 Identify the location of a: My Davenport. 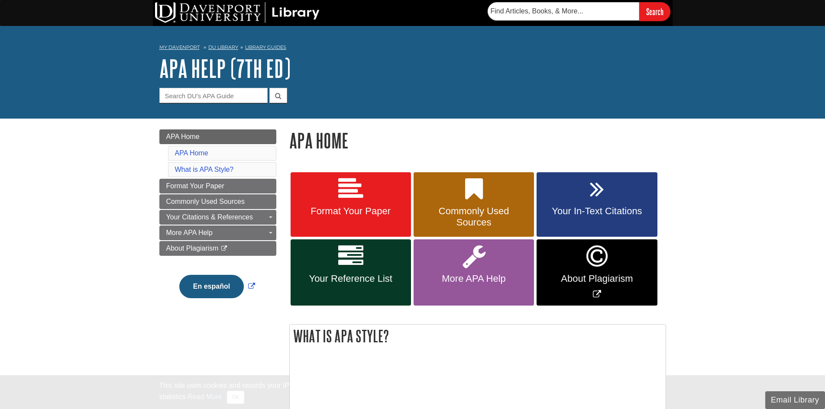
(179, 47).